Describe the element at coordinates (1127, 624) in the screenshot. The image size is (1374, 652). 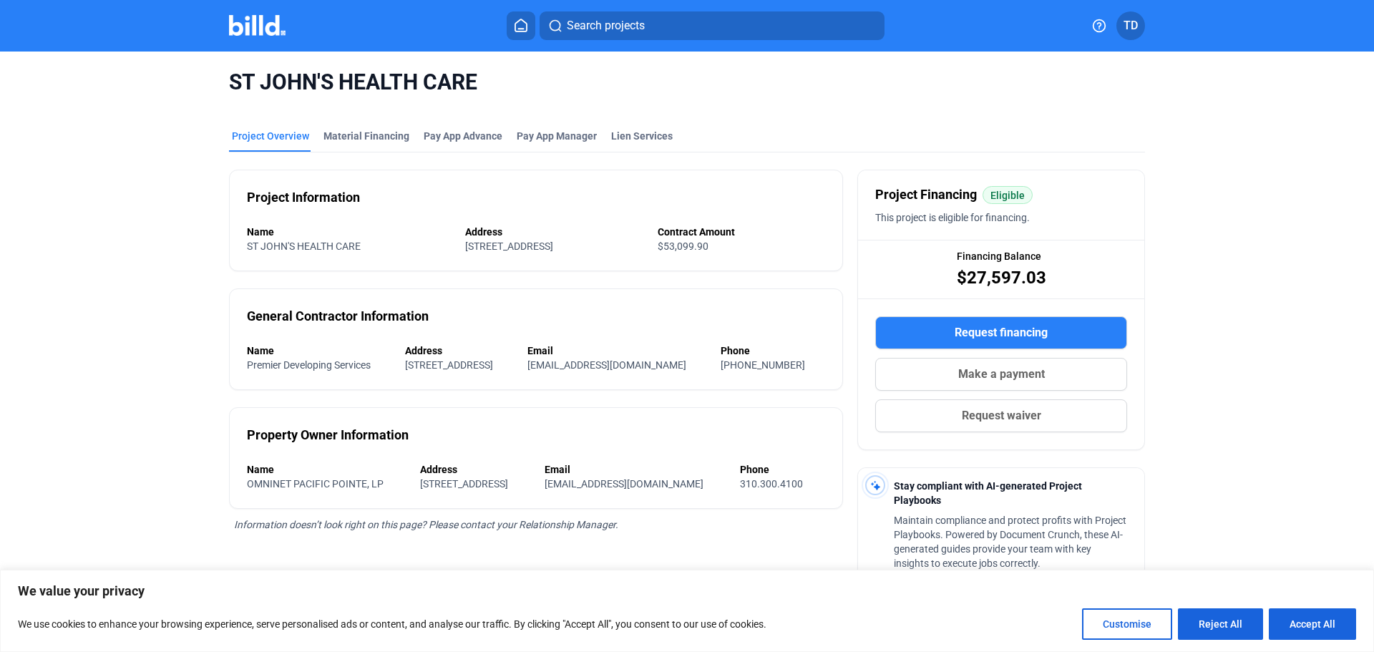
I see `button: Customise` at that location.